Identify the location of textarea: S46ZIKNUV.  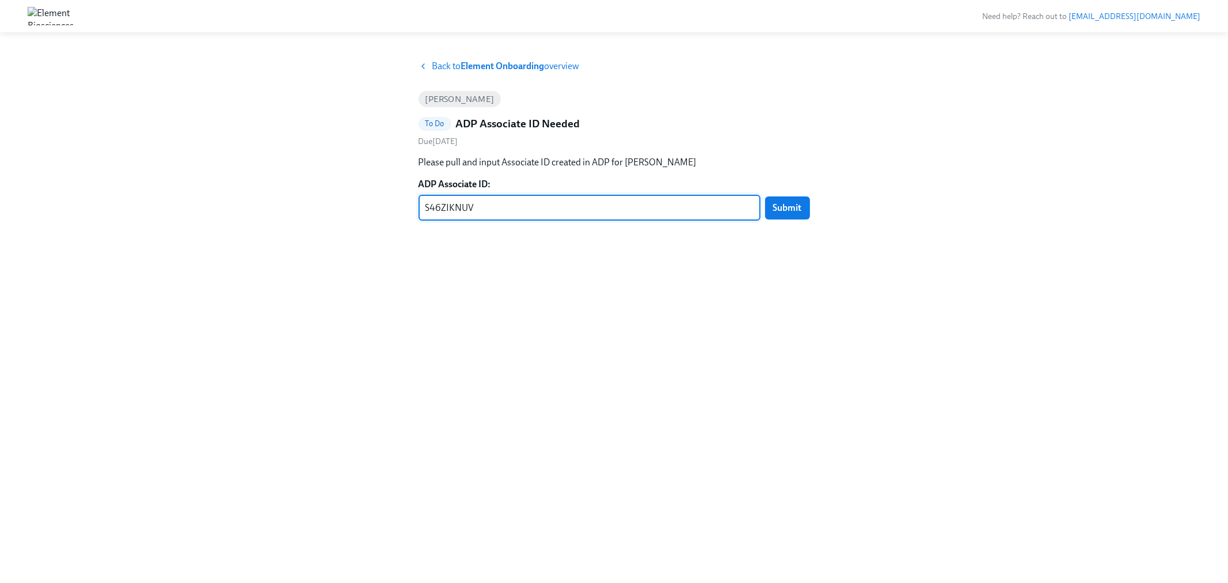
(589, 208).